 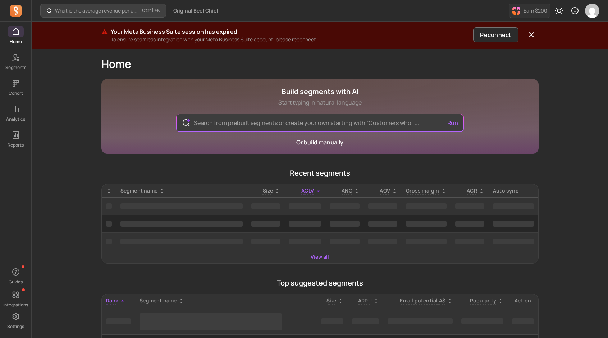 I want to click on p: What is the average revenue per user (ARPU) by cohort?, so click(x=97, y=11).